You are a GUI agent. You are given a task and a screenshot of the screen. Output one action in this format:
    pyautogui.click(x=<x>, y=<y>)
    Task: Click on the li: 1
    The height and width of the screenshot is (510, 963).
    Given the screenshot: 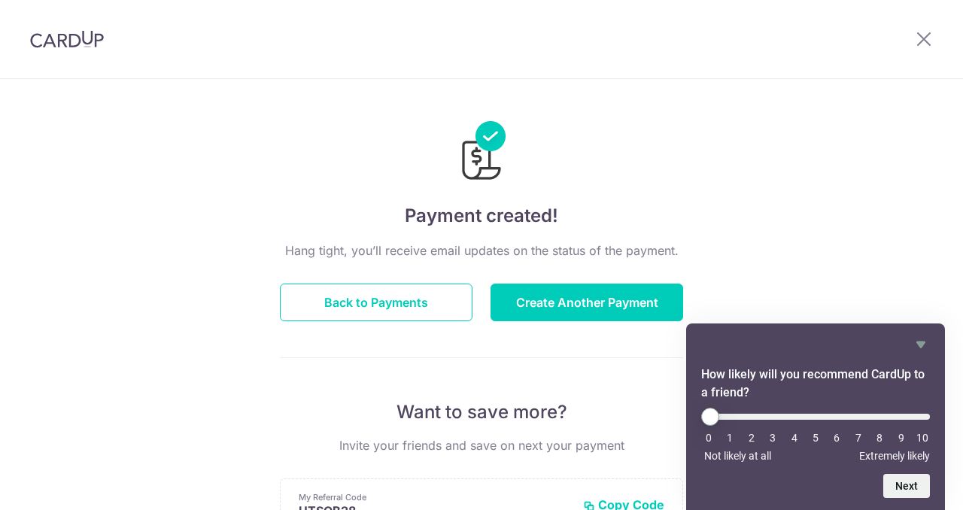 What is the action you would take?
    pyautogui.click(x=730, y=438)
    